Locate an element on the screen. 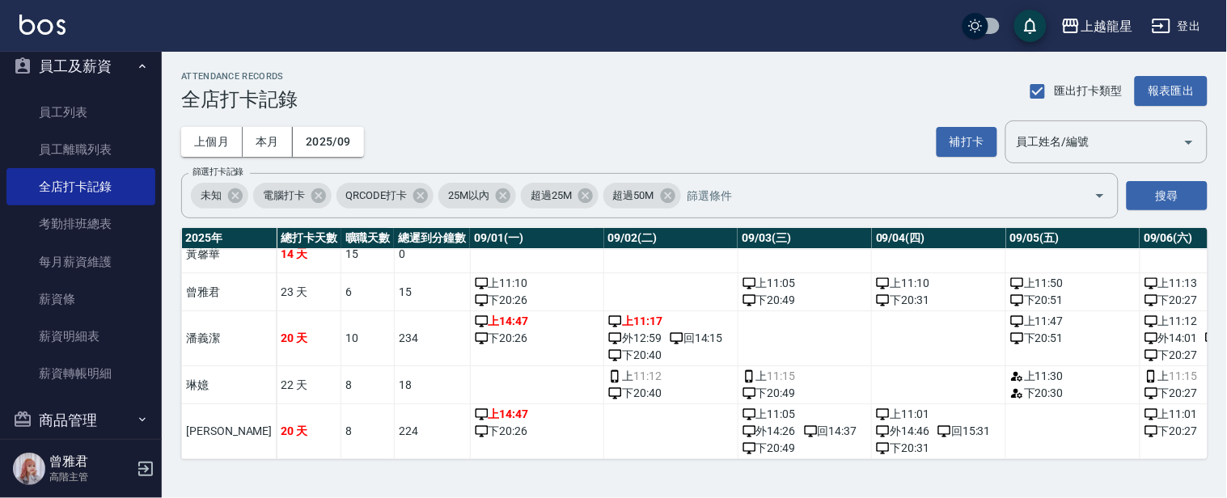  td: 琳嬑 is located at coordinates (229, 385).